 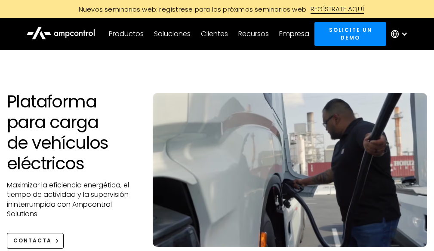 I want to click on p: Maximizar la eficiencia energética, el tiempo de actividad y la supervisión ininterrumpida con Am..., so click(x=71, y=200).